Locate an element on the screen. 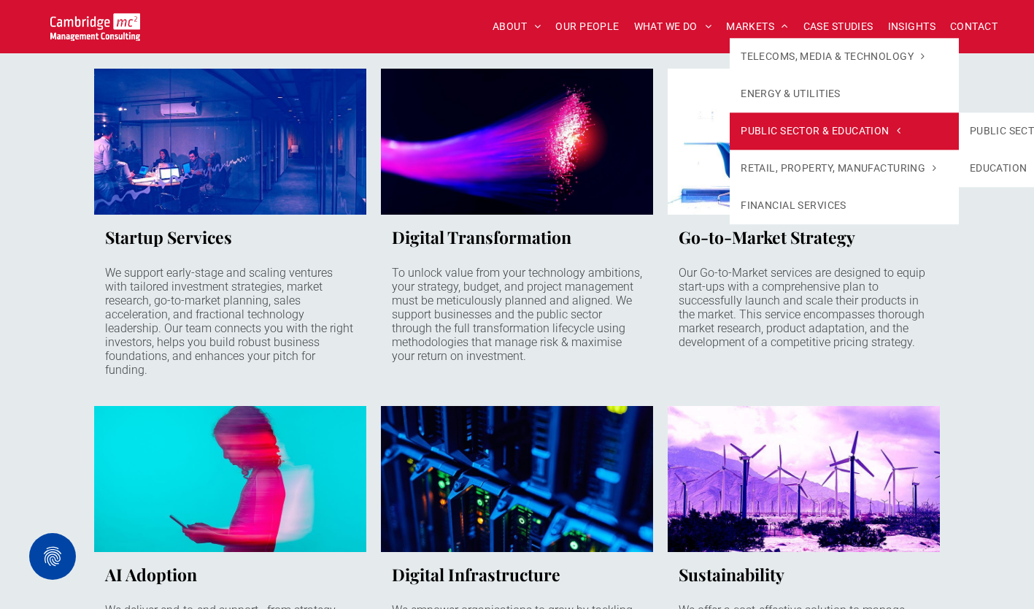 This screenshot has height=609, width=1034. a: Side view of a young woman on her phone. Motion blur and magenta neon highlight of blurring. Cyan... is located at coordinates (230, 479).